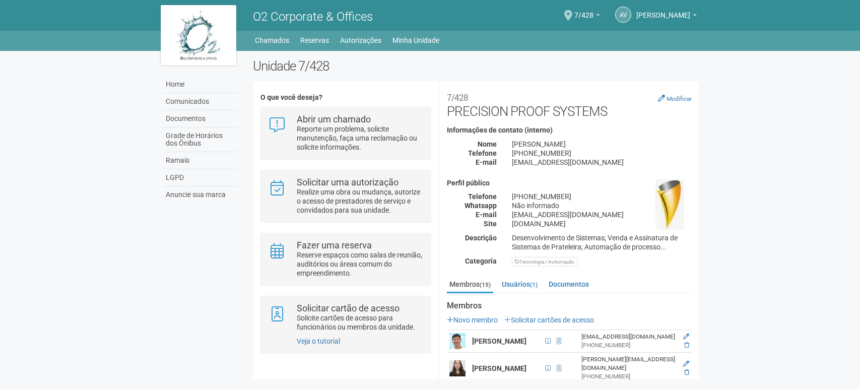  What do you see at coordinates (315, 40) in the screenshot?
I see `a: Reservas` at bounding box center [315, 40].